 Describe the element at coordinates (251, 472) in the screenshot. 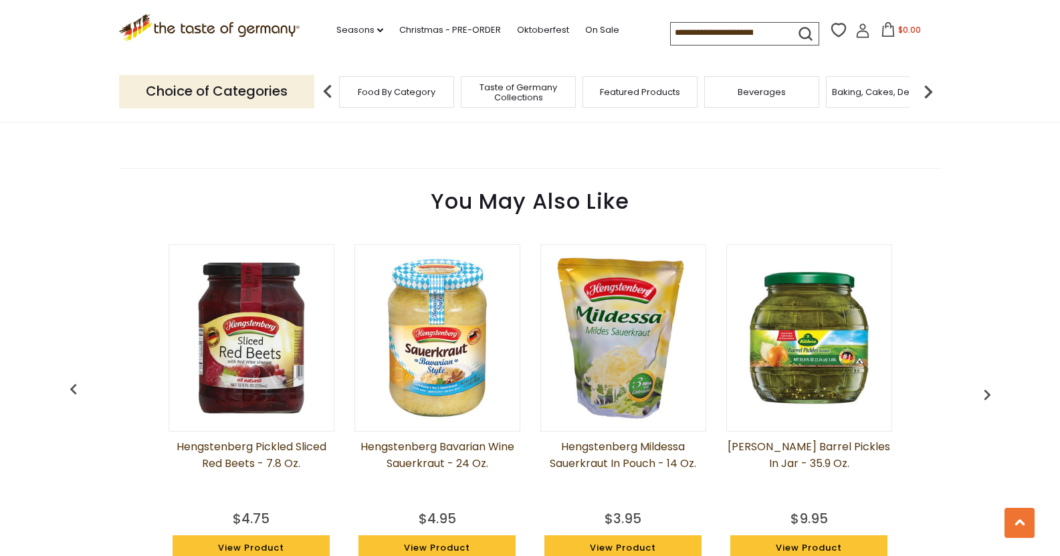

I see `a: Hengstenberg Pickled Sliced Red Beets - 7.8 oz.` at that location.